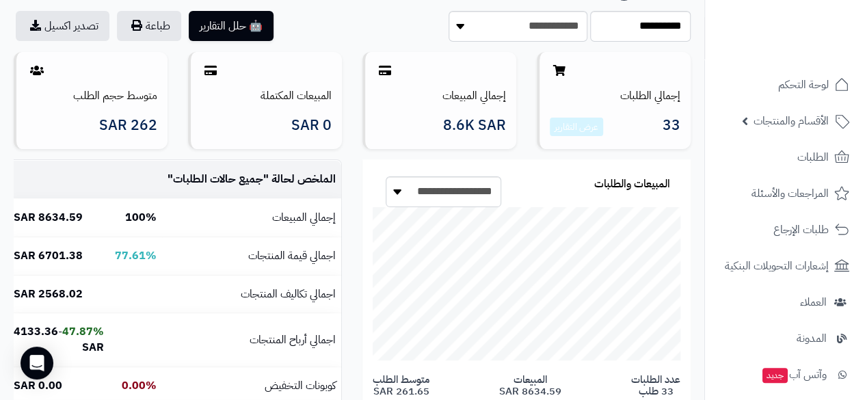 This screenshot has height=400, width=865. What do you see at coordinates (785, 193) in the screenshot?
I see `a: المراجعات والأسئلة` at bounding box center [785, 193].